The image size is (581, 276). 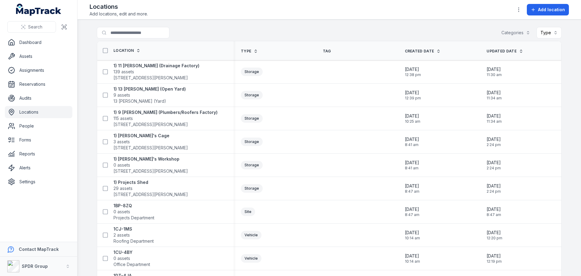 What do you see at coordinates (39, 249) in the screenshot?
I see `strong: Contact MapTrack` at bounding box center [39, 249].